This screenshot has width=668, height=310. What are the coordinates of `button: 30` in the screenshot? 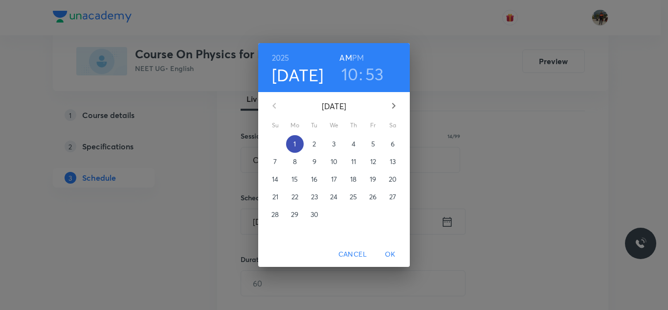 It's located at (315, 214).